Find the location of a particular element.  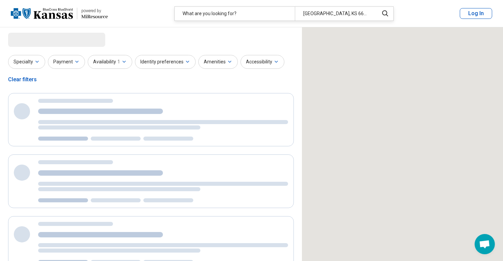

span: Loading... is located at coordinates (36, 39).